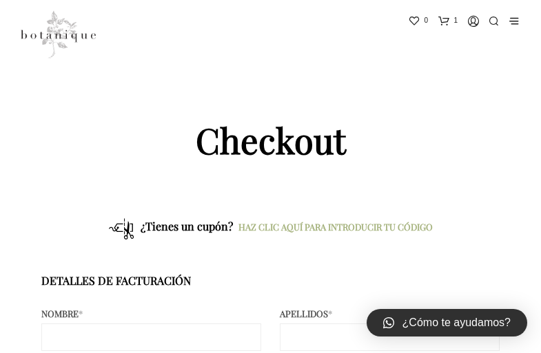 This screenshot has height=353, width=541. What do you see at coordinates (151, 314) in the screenshot?
I see `label: Nombre` at bounding box center [151, 314].